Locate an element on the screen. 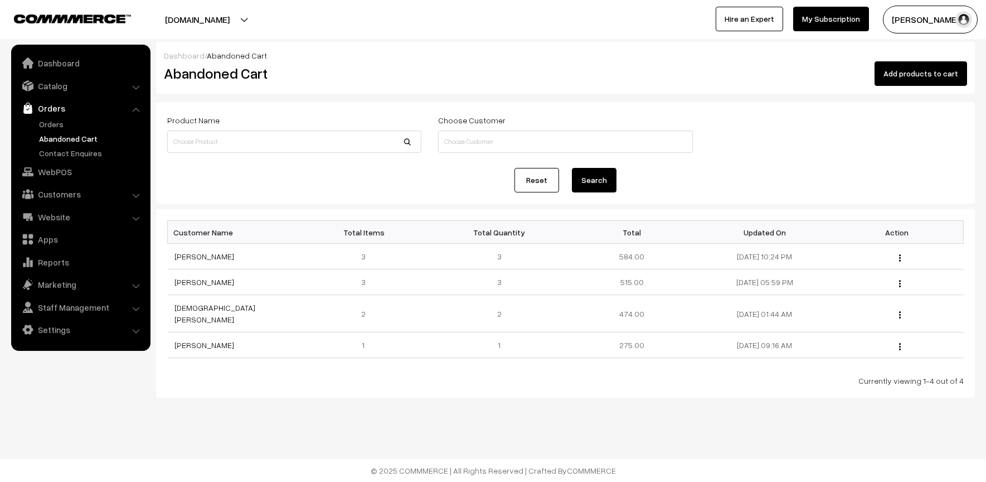 The image size is (986, 482). a: Abandoned Cart is located at coordinates (91, 138).